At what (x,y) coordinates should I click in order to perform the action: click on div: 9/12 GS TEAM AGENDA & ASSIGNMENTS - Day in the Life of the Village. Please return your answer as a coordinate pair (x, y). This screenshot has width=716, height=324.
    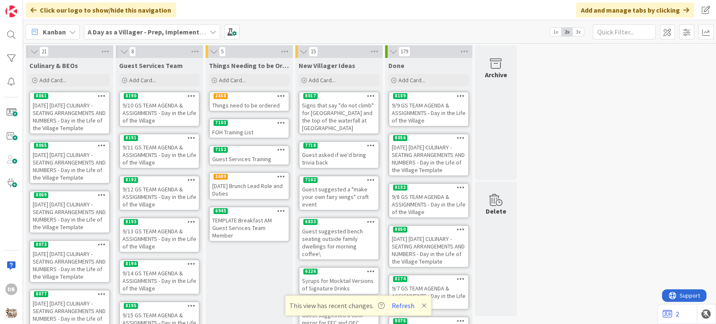
    Looking at the image, I should click on (160, 197).